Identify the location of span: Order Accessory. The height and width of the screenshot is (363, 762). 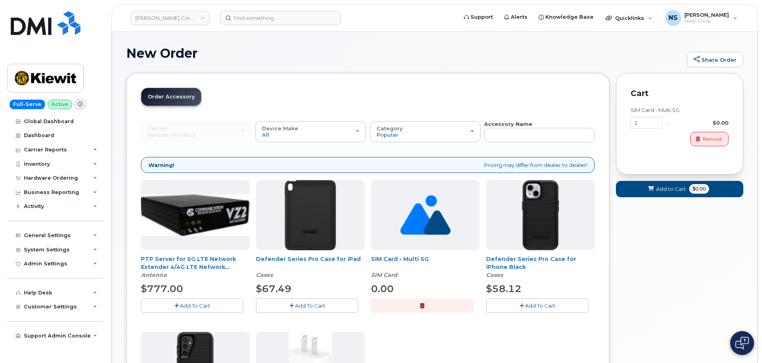
(171, 96).